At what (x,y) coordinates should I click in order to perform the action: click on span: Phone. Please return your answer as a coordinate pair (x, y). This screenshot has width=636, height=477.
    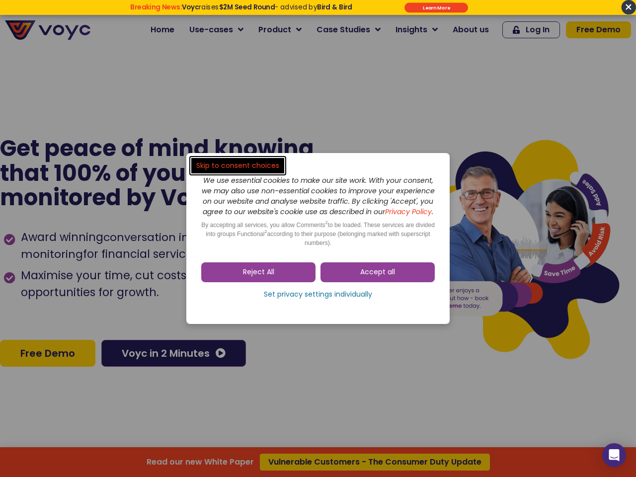
    Looking at the image, I should click on (142, 45).